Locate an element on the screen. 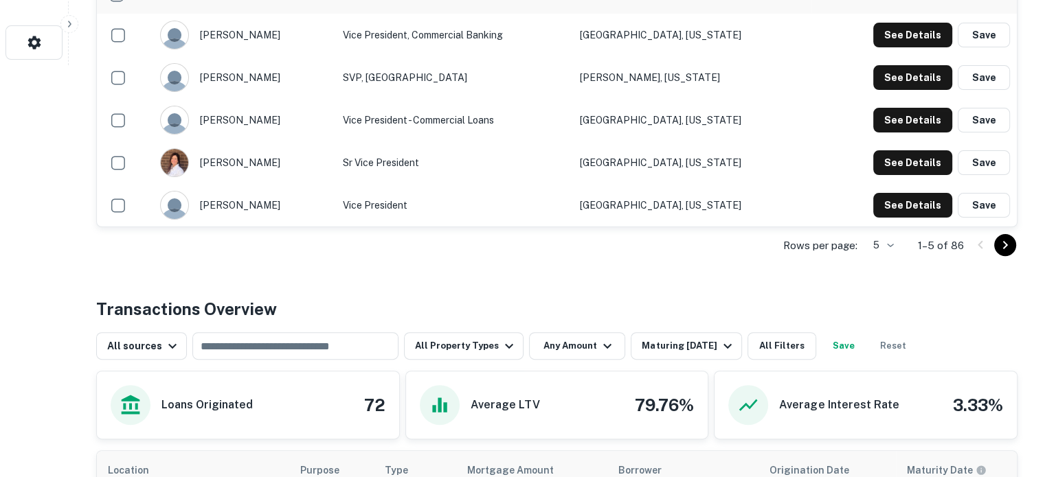 The height and width of the screenshot is (477, 1045). td: Sr Vice President is located at coordinates (454, 163).